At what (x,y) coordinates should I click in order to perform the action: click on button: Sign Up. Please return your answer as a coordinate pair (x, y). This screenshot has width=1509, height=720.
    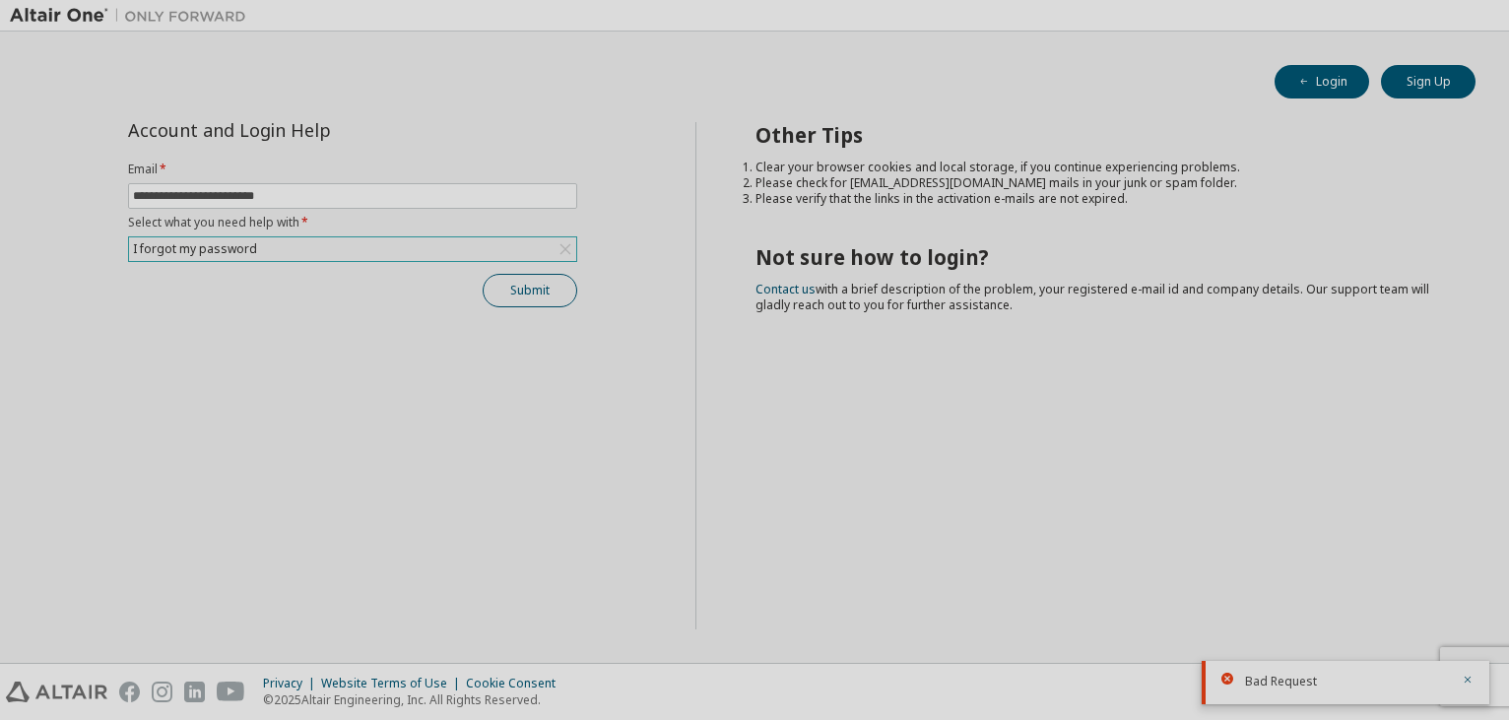
    Looking at the image, I should click on (1428, 82).